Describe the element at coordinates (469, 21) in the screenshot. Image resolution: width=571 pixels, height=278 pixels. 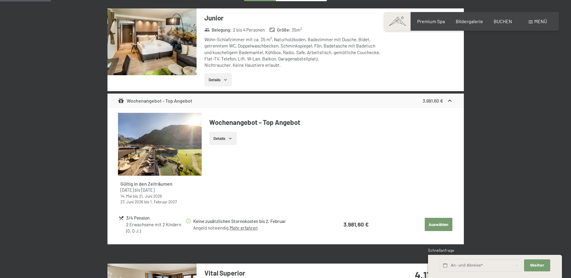
I see `span: Bildergalerie` at that location.